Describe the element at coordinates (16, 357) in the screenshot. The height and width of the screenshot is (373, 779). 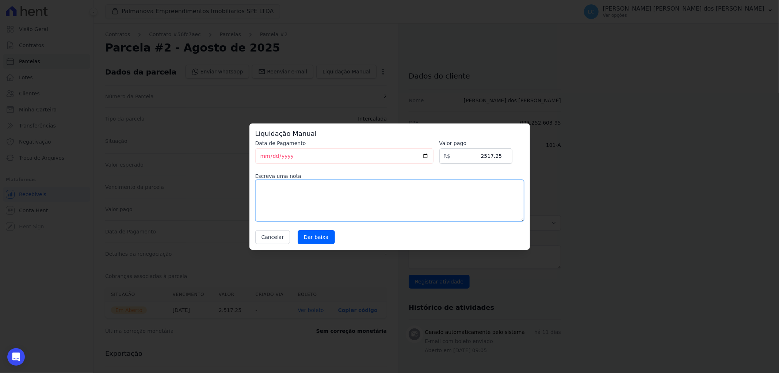
I see `div: Open Intercom Messenger` at that location.